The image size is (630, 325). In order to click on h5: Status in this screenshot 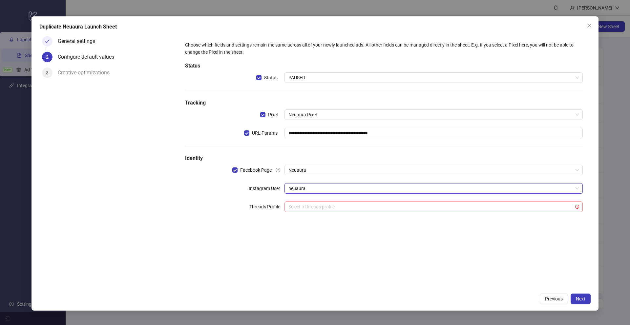, I will do `click(384, 66)`.